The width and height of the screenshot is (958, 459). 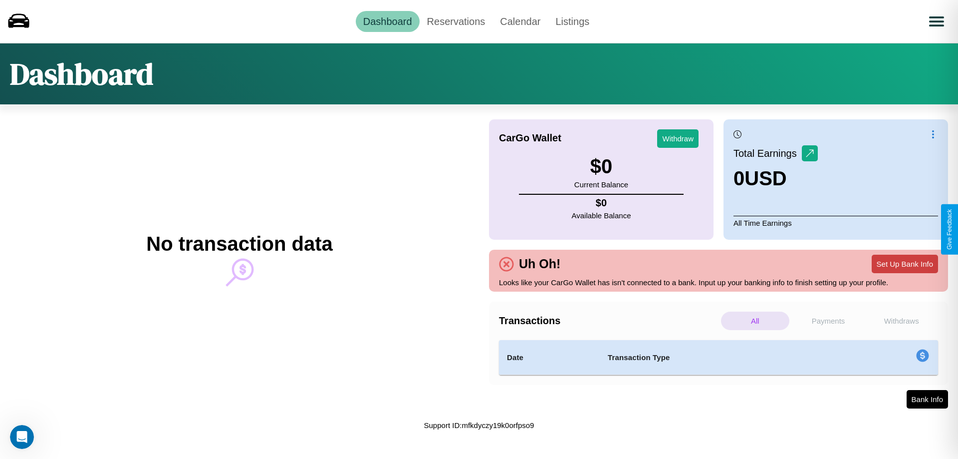 What do you see at coordinates (767, 153) in the screenshot?
I see `p: Total Earnings` at bounding box center [767, 153].